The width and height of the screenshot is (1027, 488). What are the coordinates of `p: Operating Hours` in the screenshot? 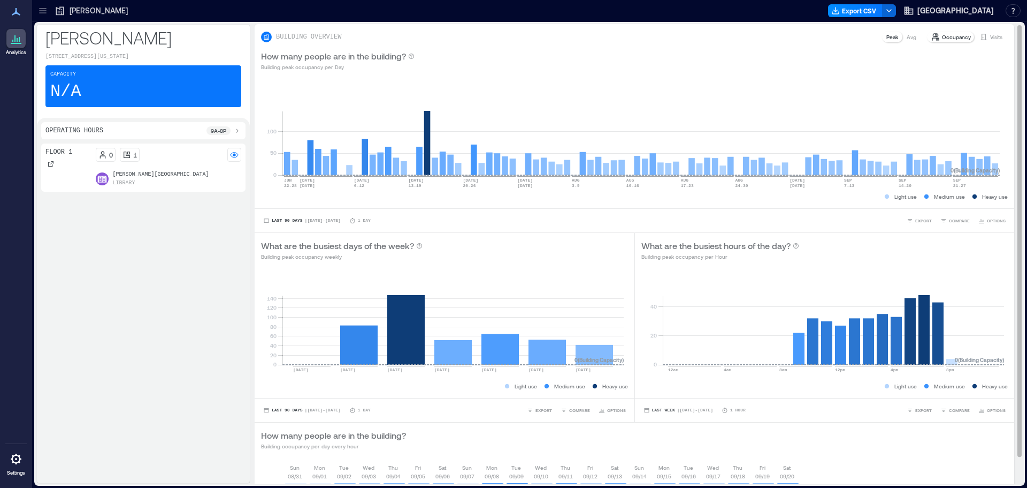 It's located at (74, 131).